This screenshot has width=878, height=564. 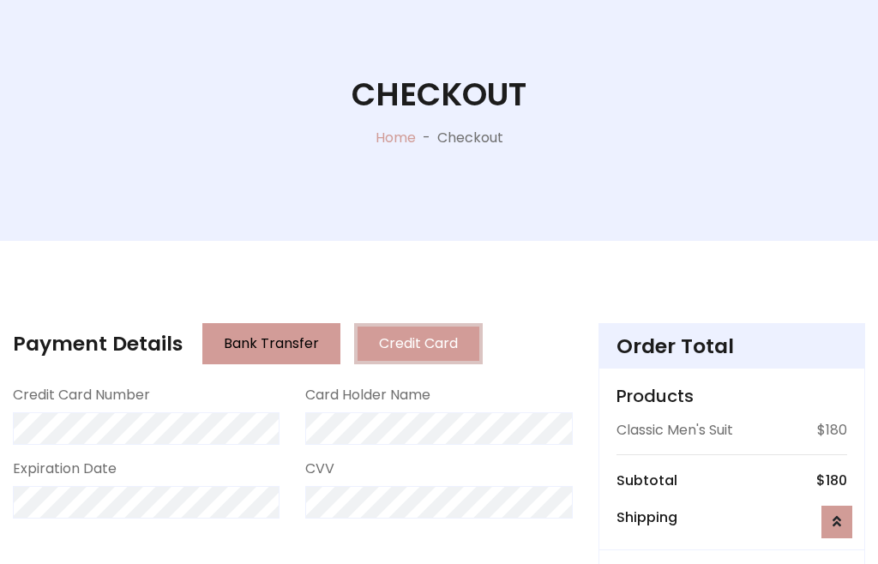 I want to click on h4: Payment Details, so click(x=98, y=344).